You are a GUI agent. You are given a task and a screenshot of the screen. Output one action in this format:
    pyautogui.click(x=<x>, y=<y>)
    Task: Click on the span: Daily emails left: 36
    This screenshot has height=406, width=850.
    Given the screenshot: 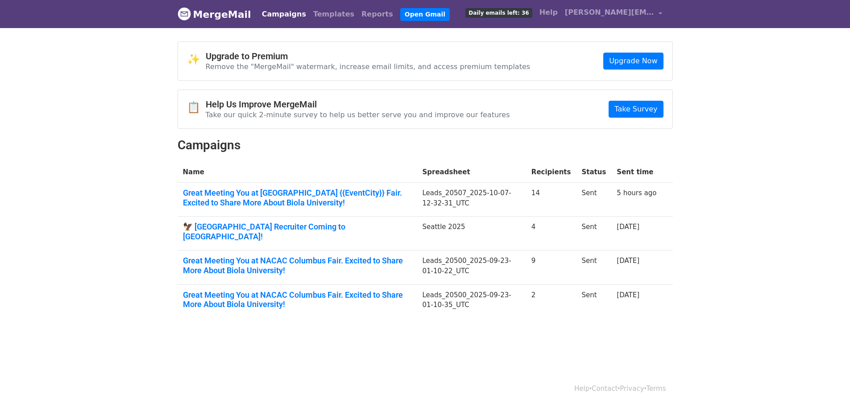 What is the action you would take?
    pyautogui.click(x=498, y=13)
    